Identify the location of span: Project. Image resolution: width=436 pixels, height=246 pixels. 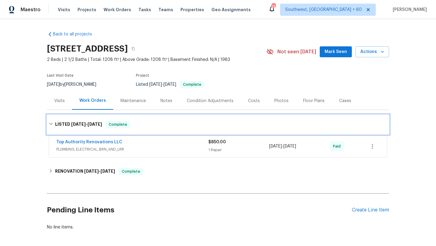
(143, 75).